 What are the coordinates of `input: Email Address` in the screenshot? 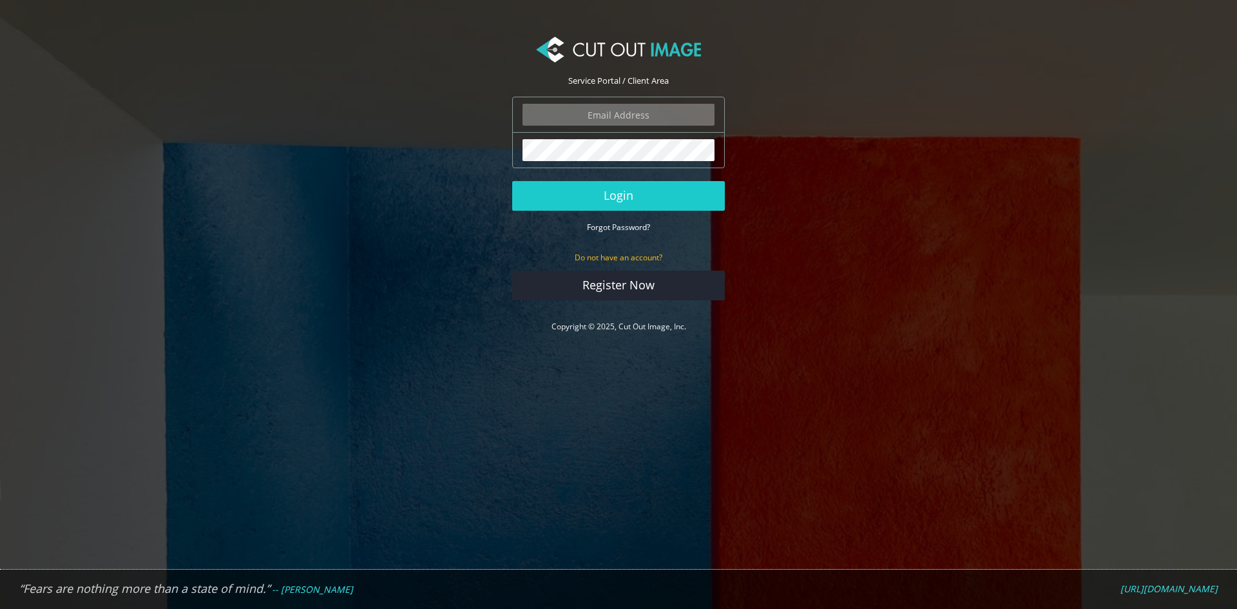 It's located at (619, 115).